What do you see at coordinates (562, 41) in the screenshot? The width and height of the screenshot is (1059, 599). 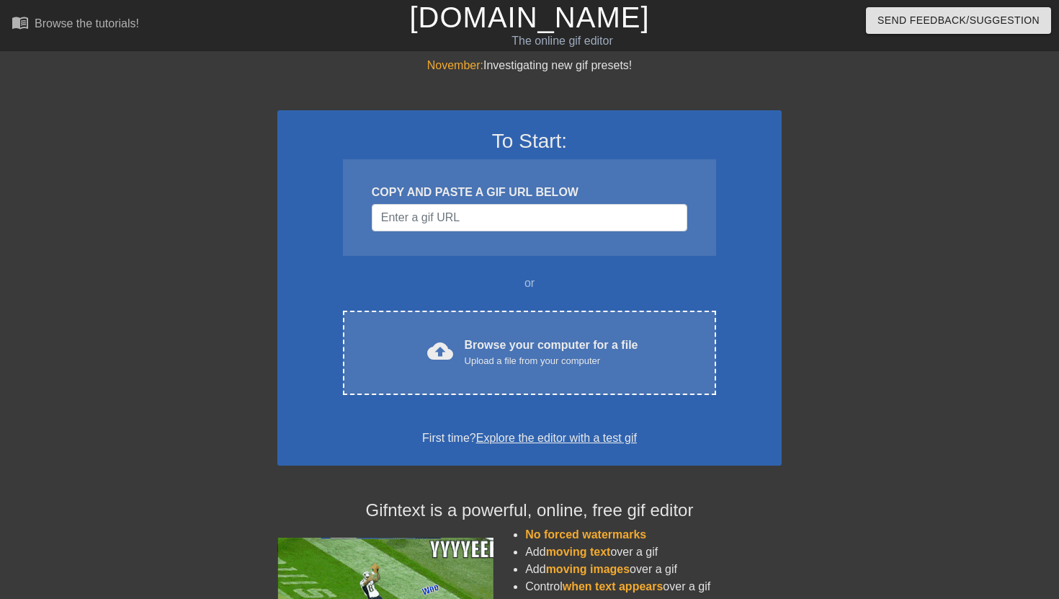 I see `div: The online gif editor` at bounding box center [562, 41].